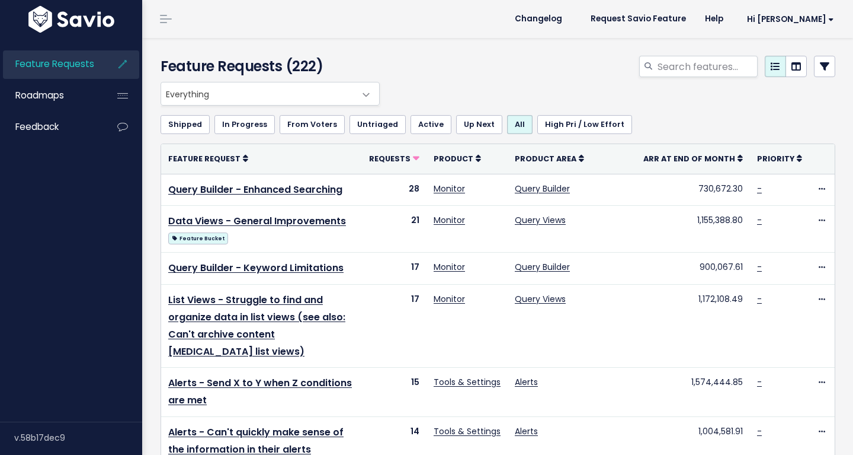  Describe the element at coordinates (185, 124) in the screenshot. I see `a: Shipped` at that location.